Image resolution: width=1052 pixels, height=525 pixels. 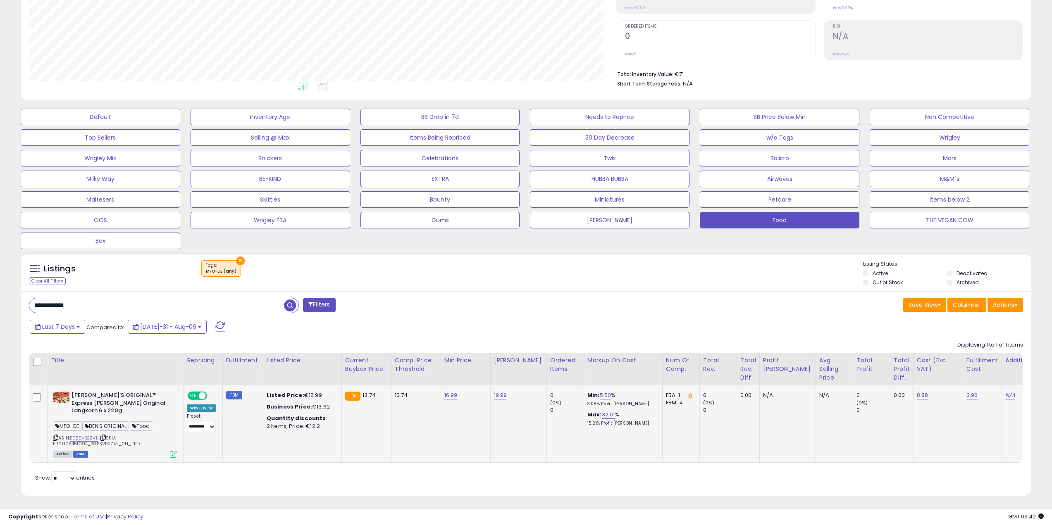 I want to click on a: 16.99, so click(x=451, y=395).